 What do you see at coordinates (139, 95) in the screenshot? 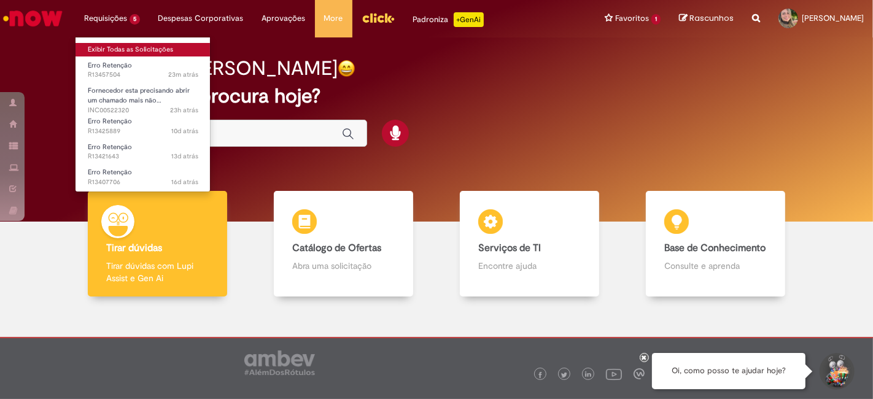
I see `span: Fornecedor esta precisando abrir um chamado mais não…` at bounding box center [139, 95].